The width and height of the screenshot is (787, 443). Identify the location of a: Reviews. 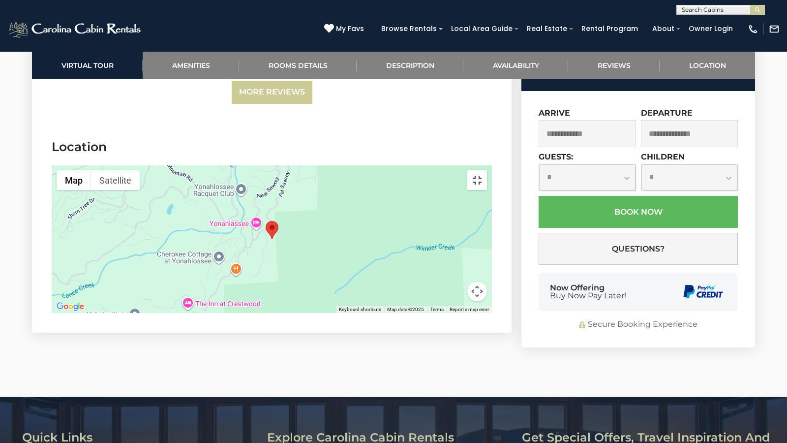
(614, 65).